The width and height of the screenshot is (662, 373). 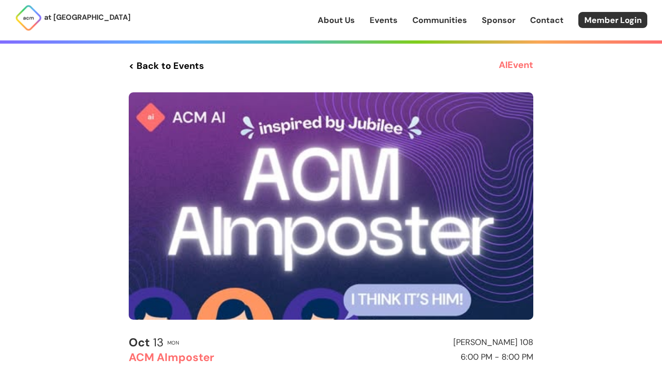 What do you see at coordinates (336, 20) in the screenshot?
I see `a: About Us` at bounding box center [336, 20].